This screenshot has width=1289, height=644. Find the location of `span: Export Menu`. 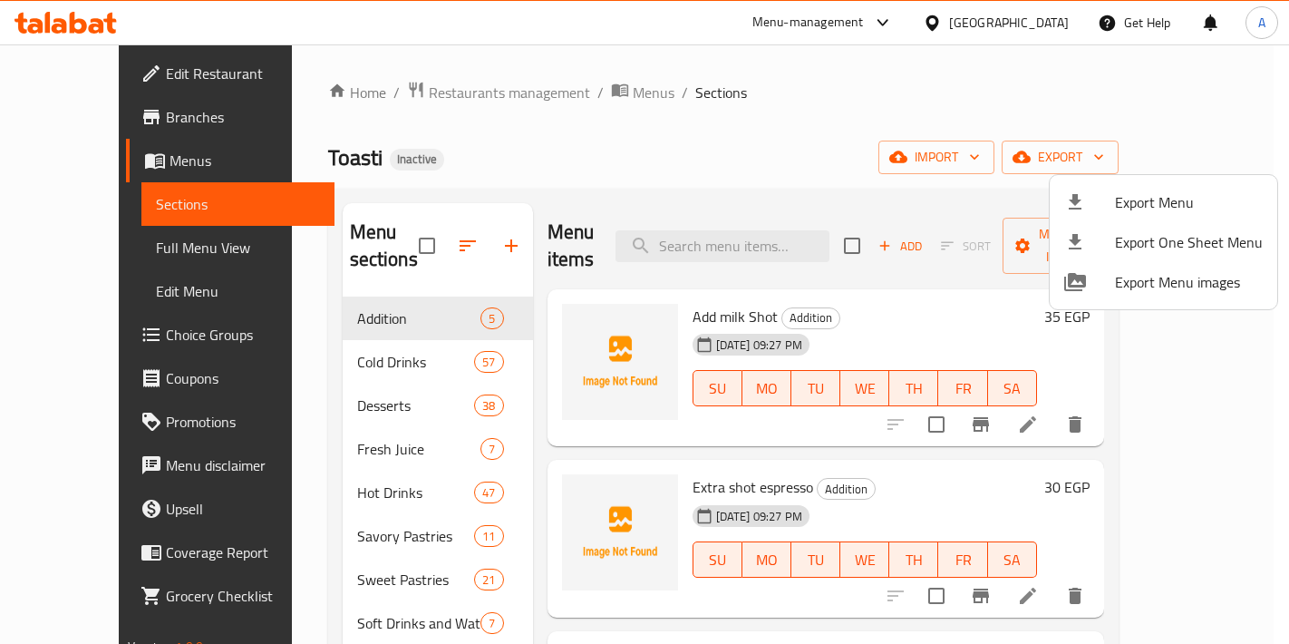

span: Export Menu is located at coordinates (1189, 202).